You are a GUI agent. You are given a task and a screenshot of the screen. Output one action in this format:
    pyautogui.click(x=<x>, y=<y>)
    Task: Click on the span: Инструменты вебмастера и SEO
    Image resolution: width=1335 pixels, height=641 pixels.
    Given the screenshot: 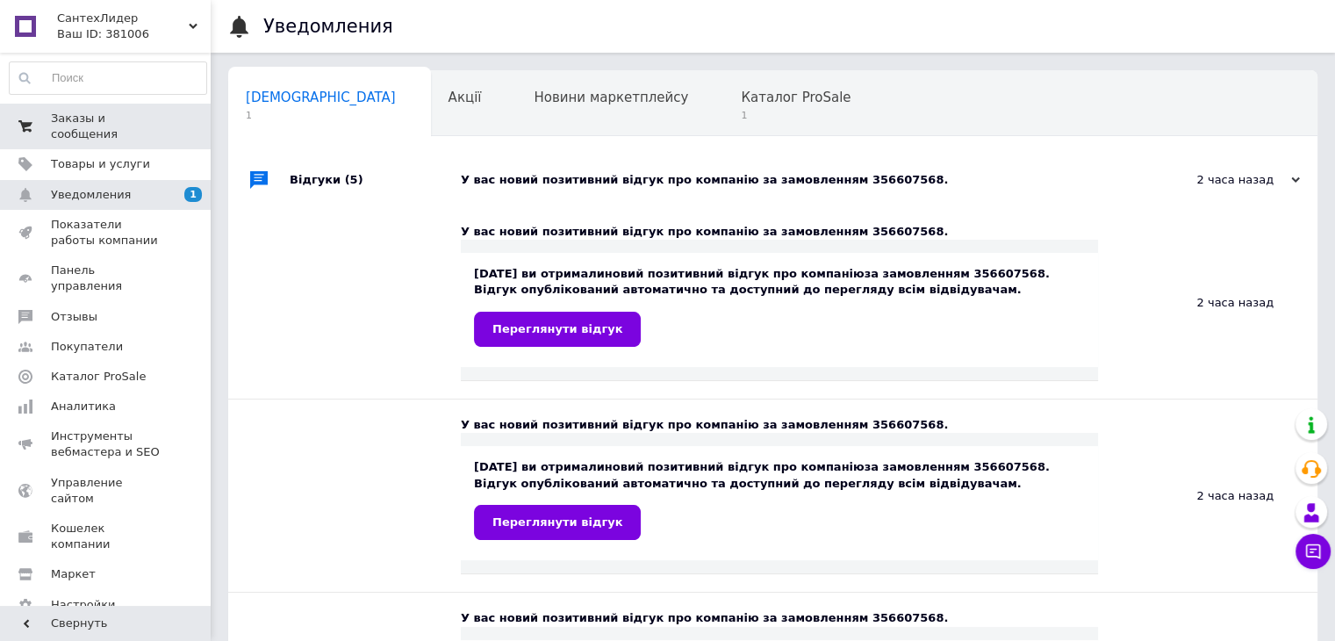 What is the action you would take?
    pyautogui.click(x=106, y=444)
    